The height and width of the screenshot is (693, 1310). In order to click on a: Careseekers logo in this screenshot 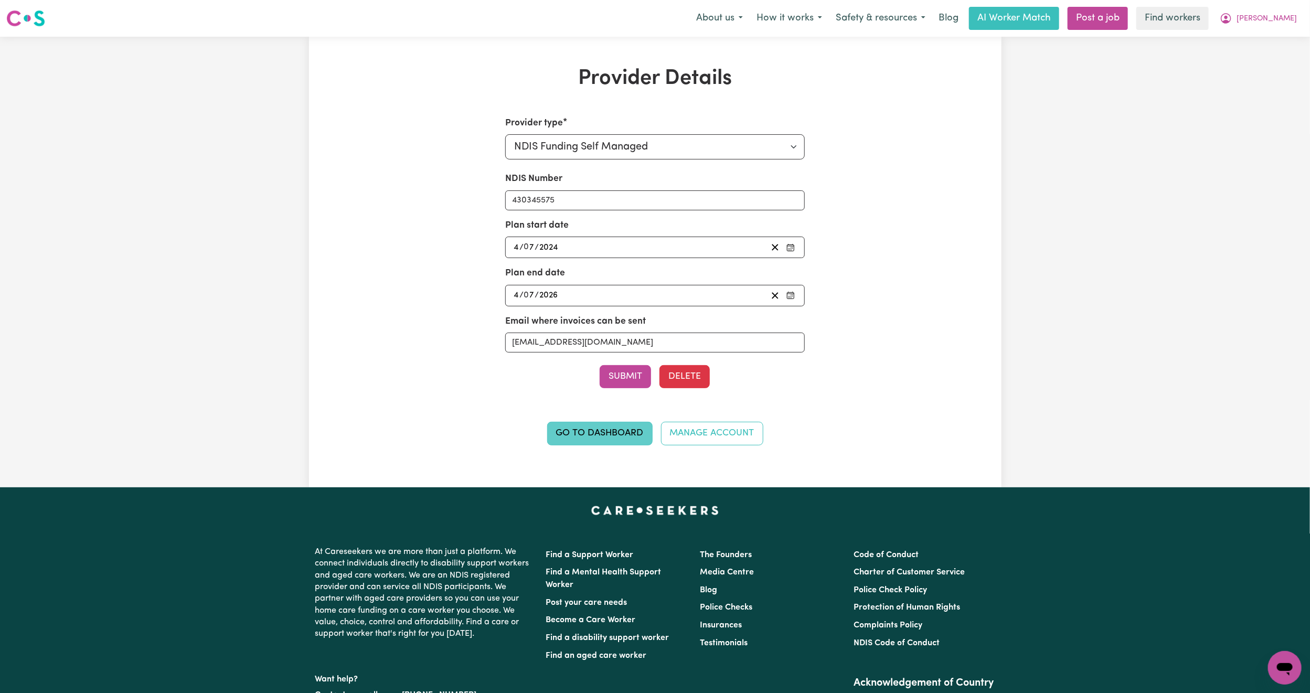, I will do `click(26, 18)`.